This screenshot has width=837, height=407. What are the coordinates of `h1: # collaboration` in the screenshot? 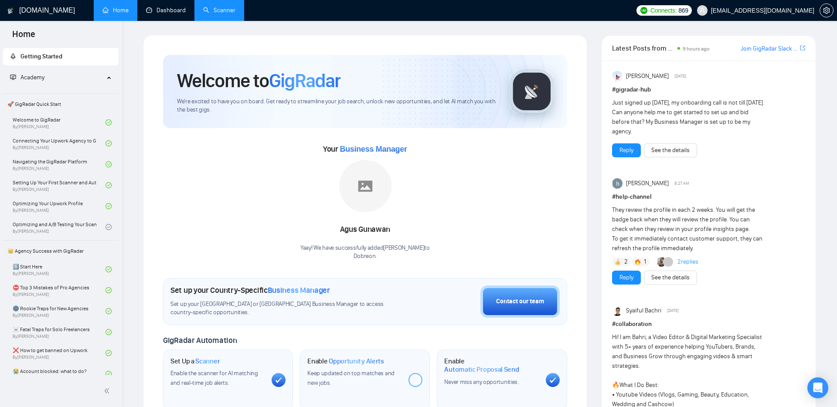 It's located at (709, 325).